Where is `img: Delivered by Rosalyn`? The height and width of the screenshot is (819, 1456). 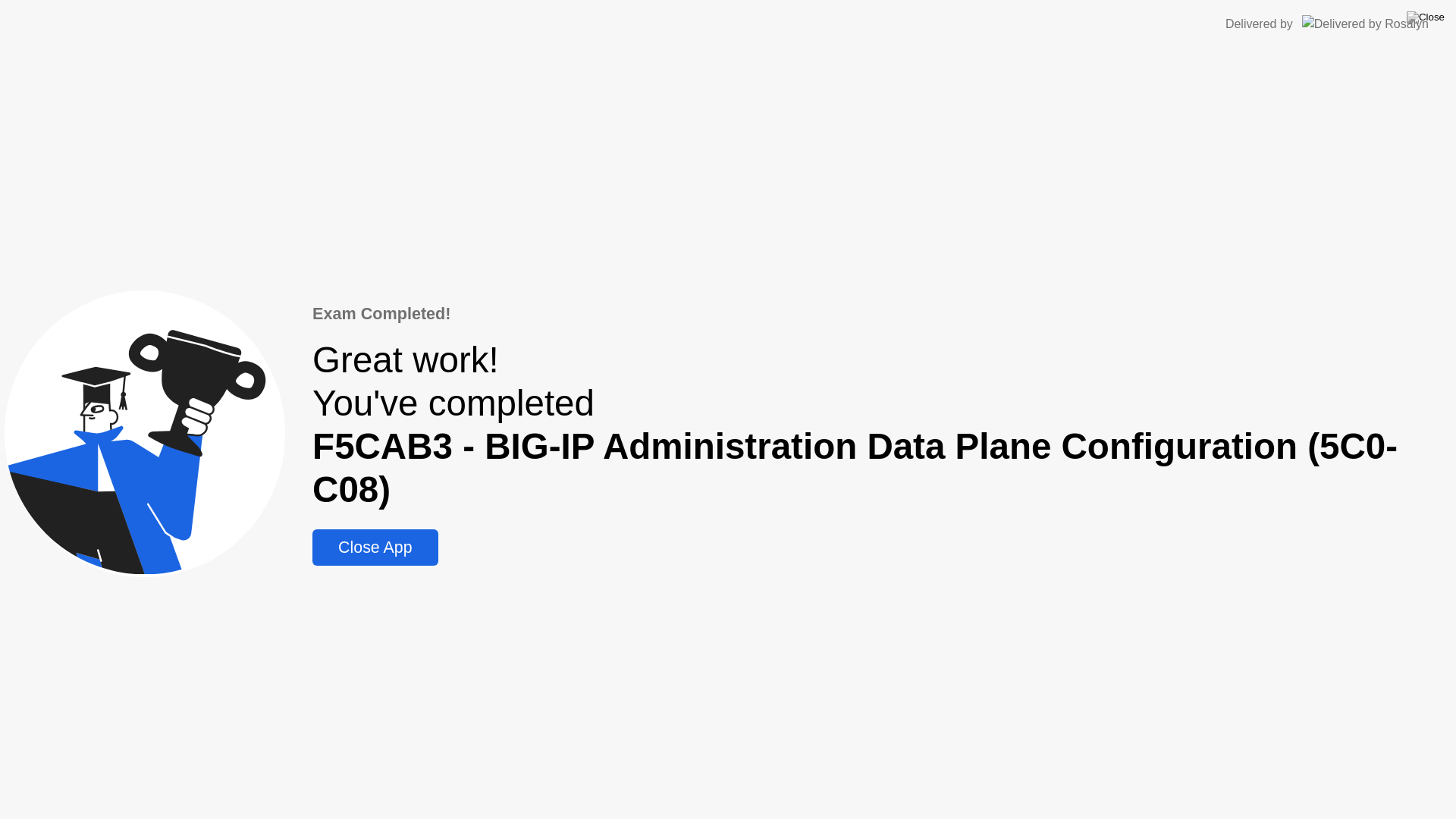
img: Delivered by Rosalyn is located at coordinates (1365, 23).